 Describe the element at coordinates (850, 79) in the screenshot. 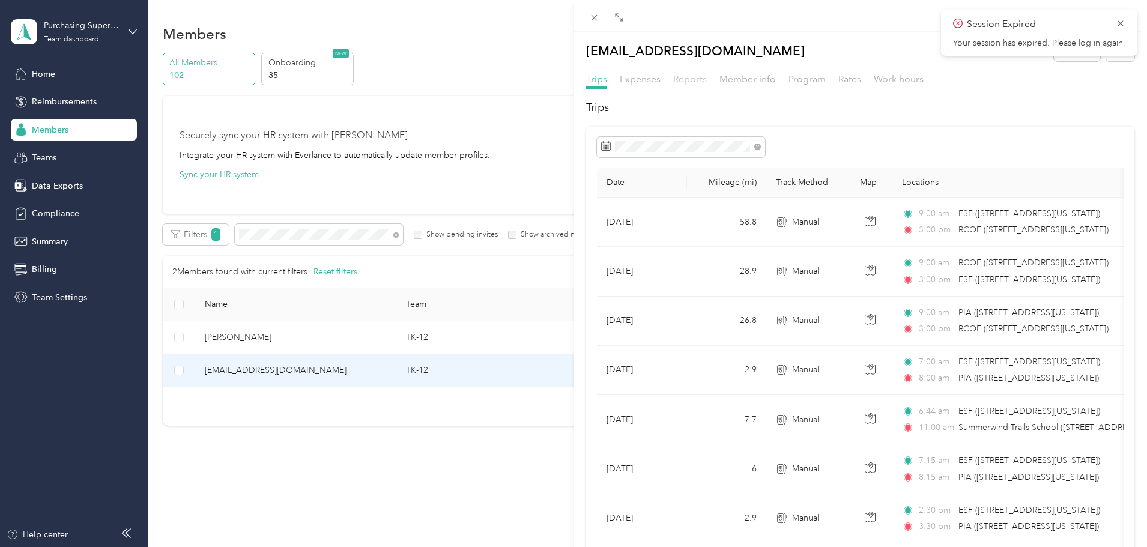

I see `span: Rates` at that location.